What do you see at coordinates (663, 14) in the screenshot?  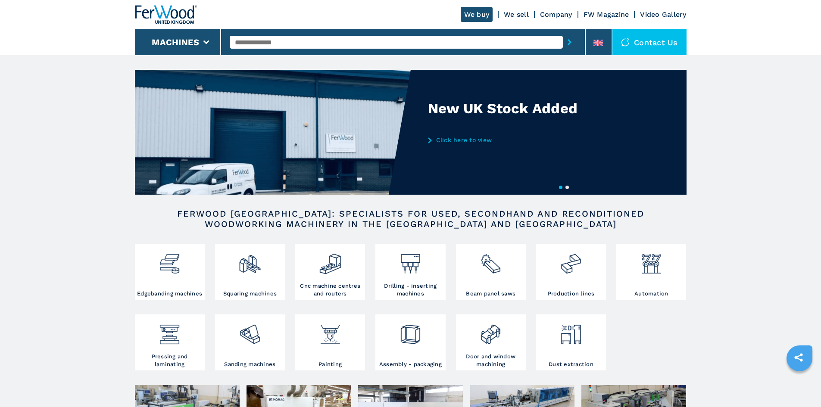 I see `a: Video Gallery` at bounding box center [663, 14].